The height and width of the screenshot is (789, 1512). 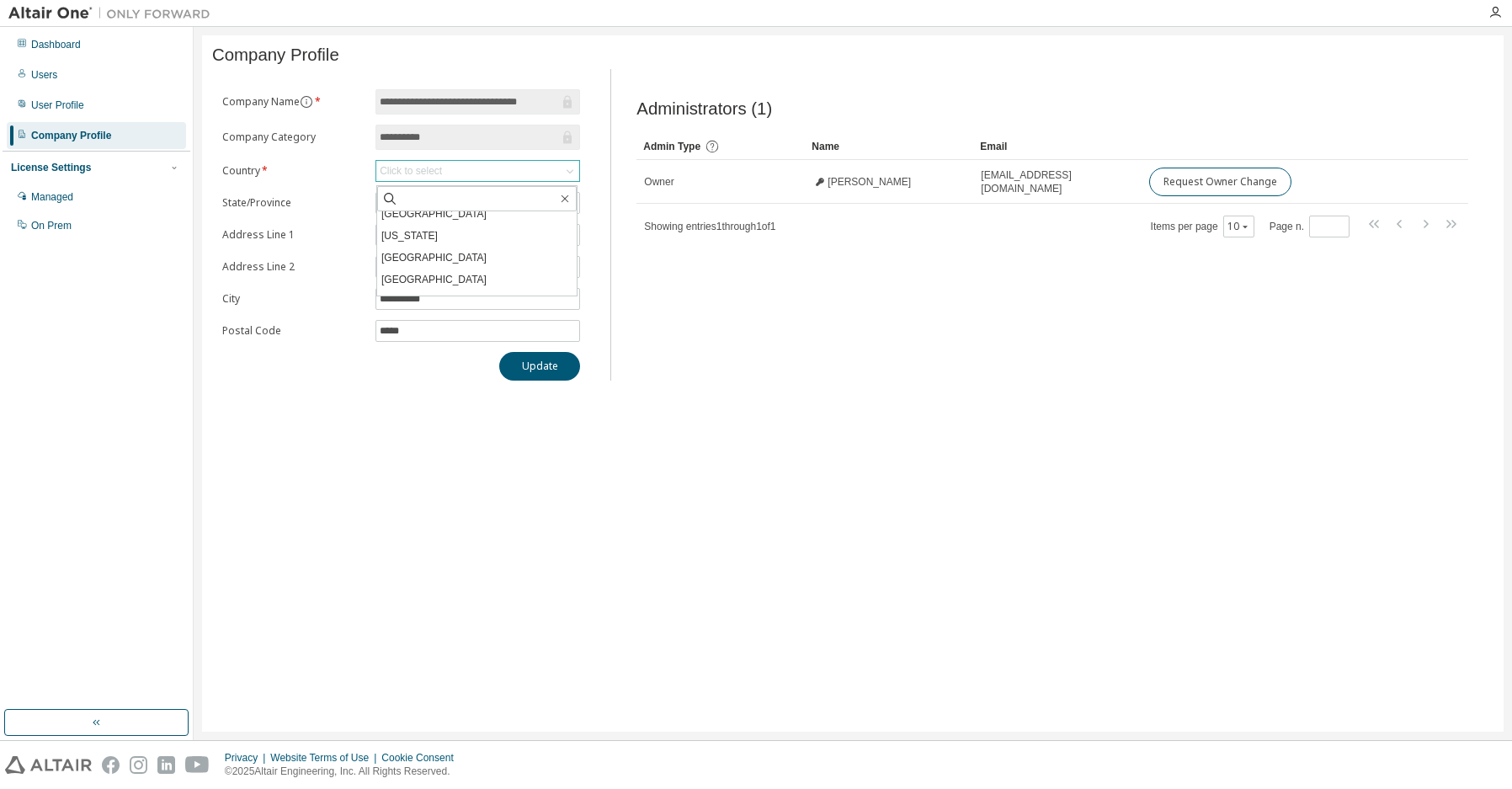 What do you see at coordinates (44, 75) in the screenshot?
I see `div: Users` at bounding box center [44, 75].